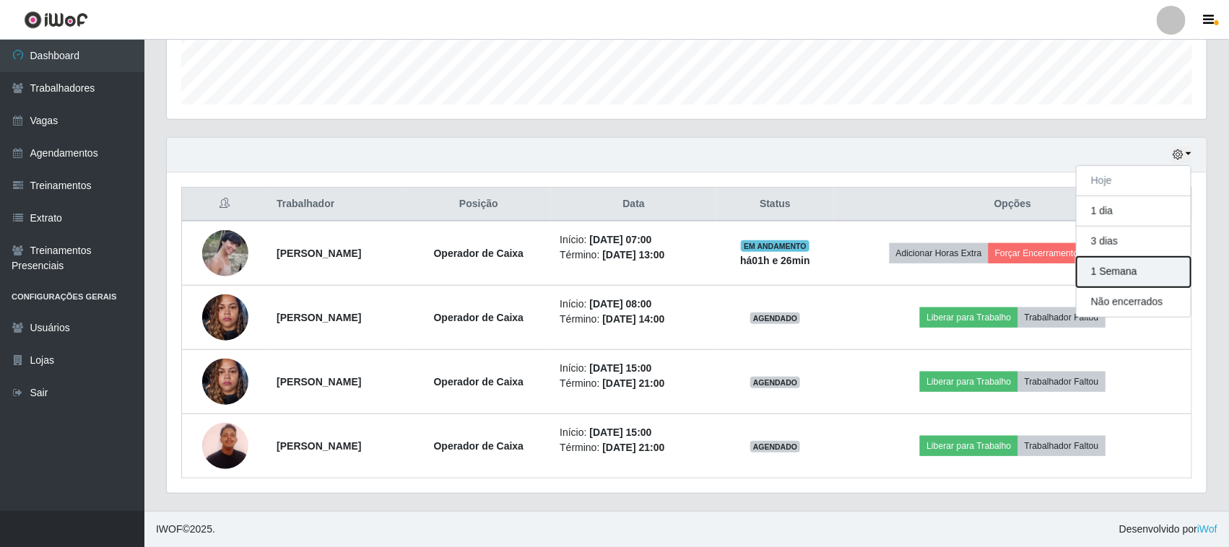 The width and height of the screenshot is (1229, 547). I want to click on th: Opções, so click(1012, 204).